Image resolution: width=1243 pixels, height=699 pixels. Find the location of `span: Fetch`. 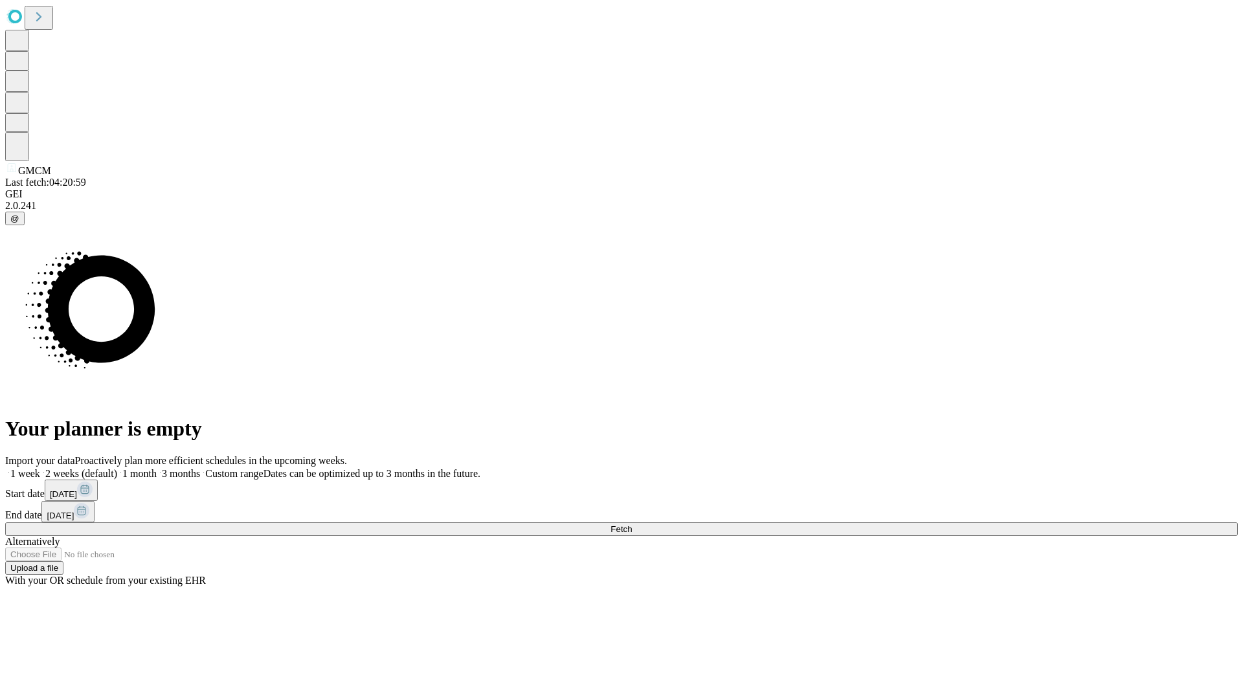

span: Fetch is located at coordinates (621, 529).